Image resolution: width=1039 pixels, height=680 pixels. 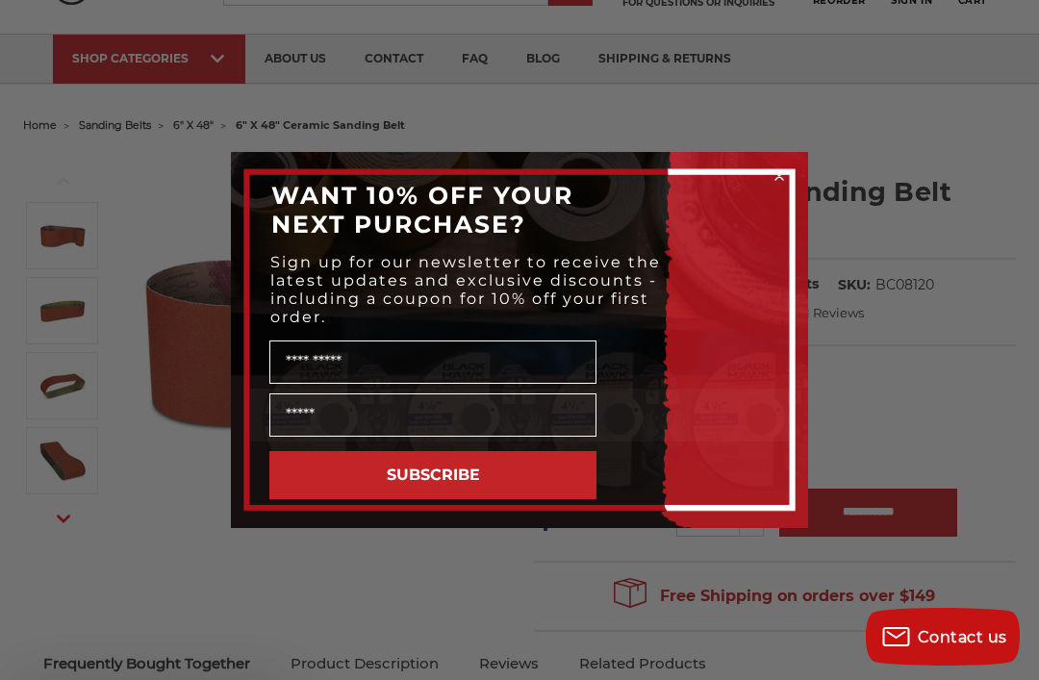 What do you see at coordinates (943, 637) in the screenshot?
I see `button: Contact us` at bounding box center [943, 637].